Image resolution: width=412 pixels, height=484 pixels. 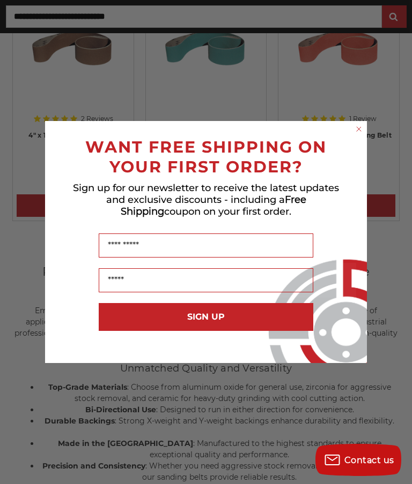 I want to click on span: Sign up for our newsletter to receive the latest updates and exclusive discounts - including a co..., so click(x=206, y=200).